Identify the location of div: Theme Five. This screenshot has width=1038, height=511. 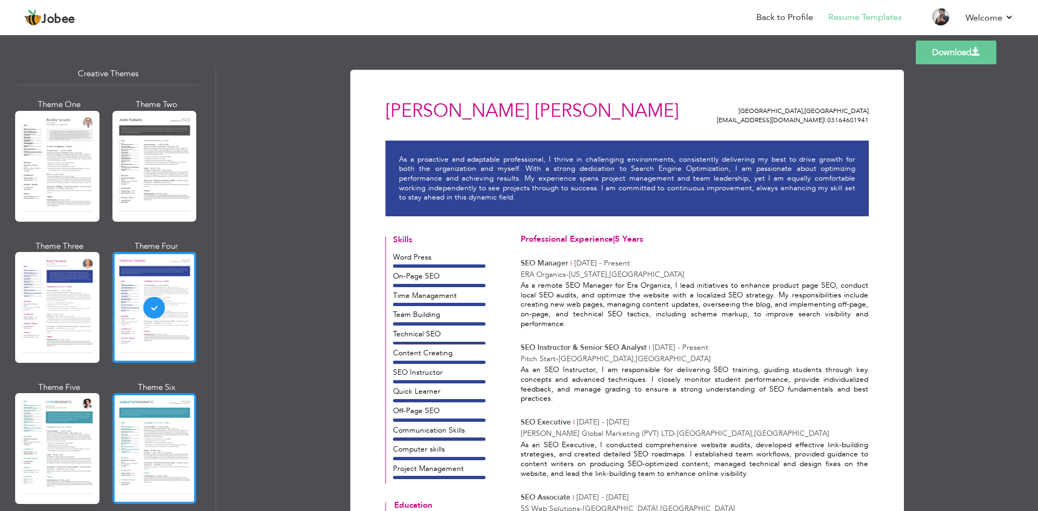
(59, 387).